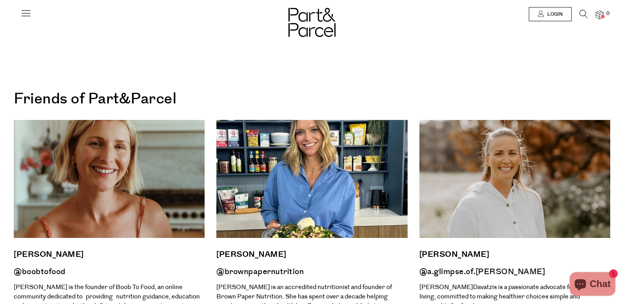 The image size is (624, 304). What do you see at coordinates (592, 285) in the screenshot?
I see `inbox-online-store-chat: Shopify online store chat` at bounding box center [592, 285].